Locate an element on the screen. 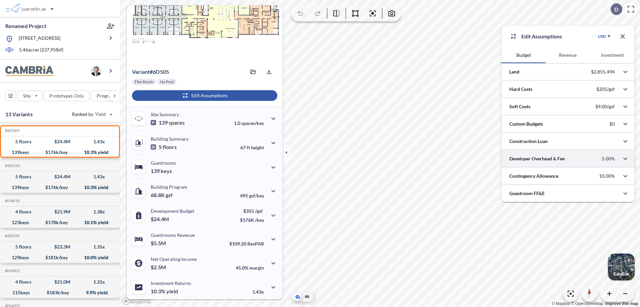 The width and height of the screenshot is (640, 307). p: $2.5M is located at coordinates (159, 267).